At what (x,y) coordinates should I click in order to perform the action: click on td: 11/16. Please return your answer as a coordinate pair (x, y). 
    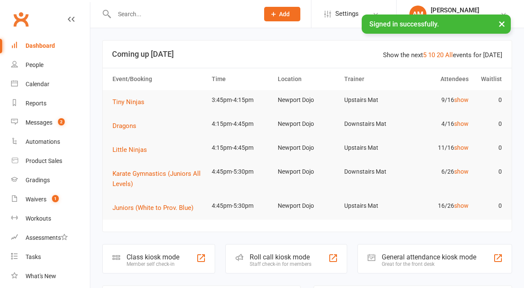
    Looking at the image, I should click on (440, 148).